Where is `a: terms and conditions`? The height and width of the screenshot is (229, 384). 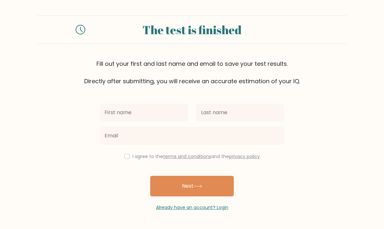 a: terms and conditions is located at coordinates (187, 156).